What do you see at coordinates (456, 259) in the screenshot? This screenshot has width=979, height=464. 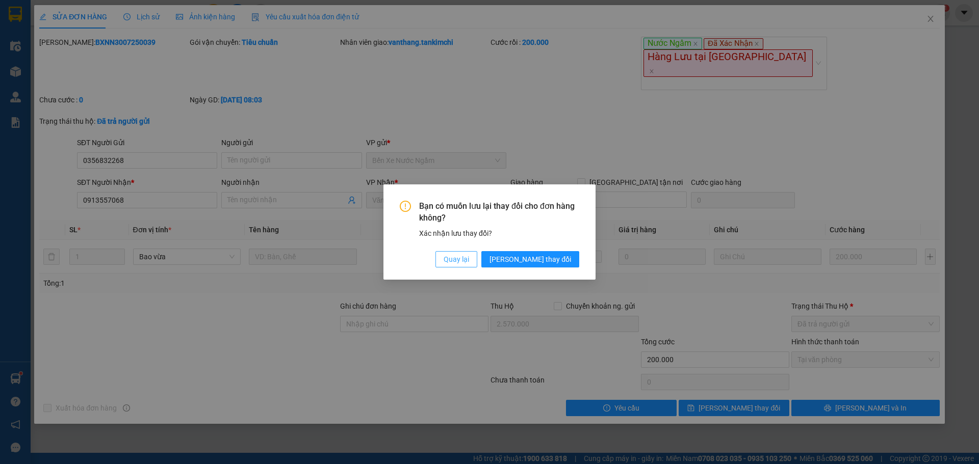 I see `span: Quay lại` at bounding box center [456, 259].